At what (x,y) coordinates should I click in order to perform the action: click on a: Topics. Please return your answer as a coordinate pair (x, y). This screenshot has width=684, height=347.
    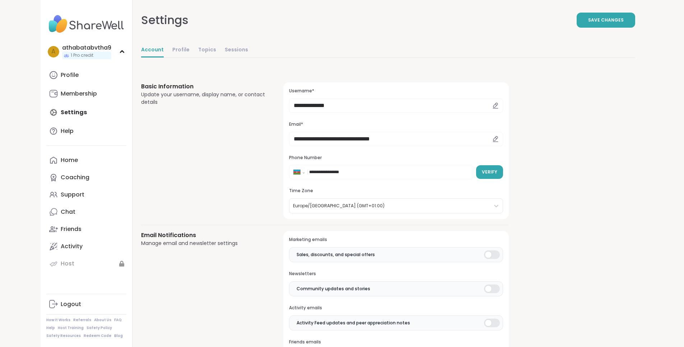
    Looking at the image, I should click on (207, 50).